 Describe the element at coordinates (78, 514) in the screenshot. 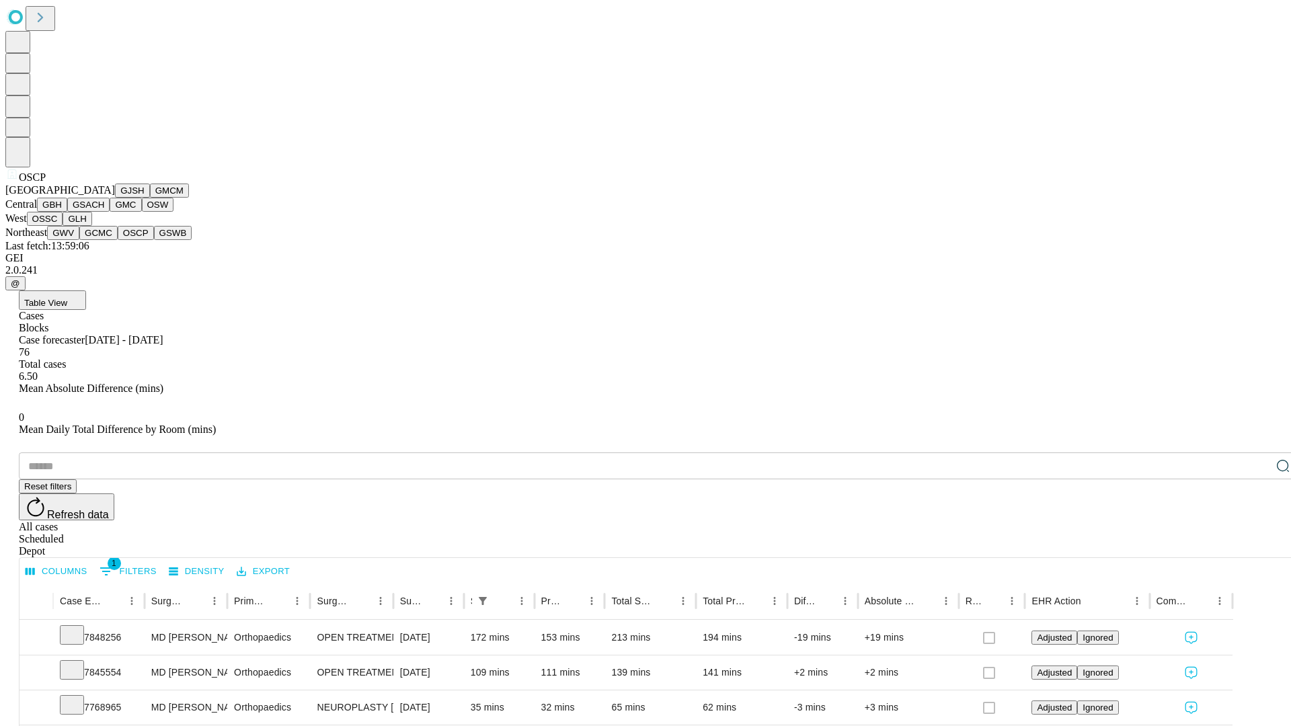

I see `span: Refresh data` at that location.